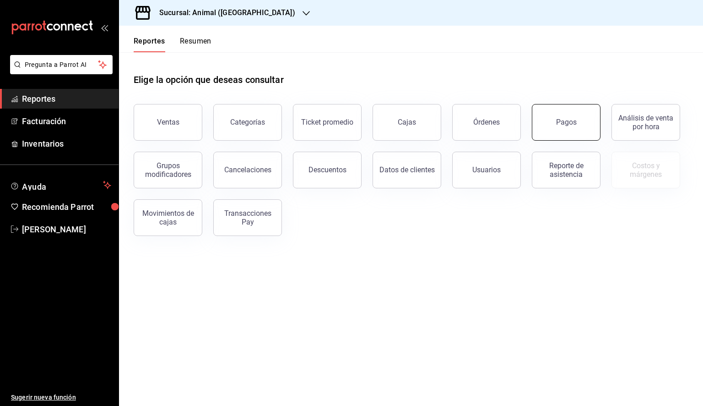 Image resolution: width=703 pixels, height=406 pixels. I want to click on button: Ticket promedio, so click(327, 122).